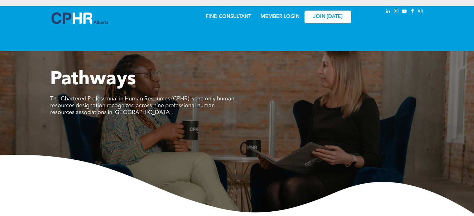  I want to click on a: MEMBER LOGIN, so click(280, 17).